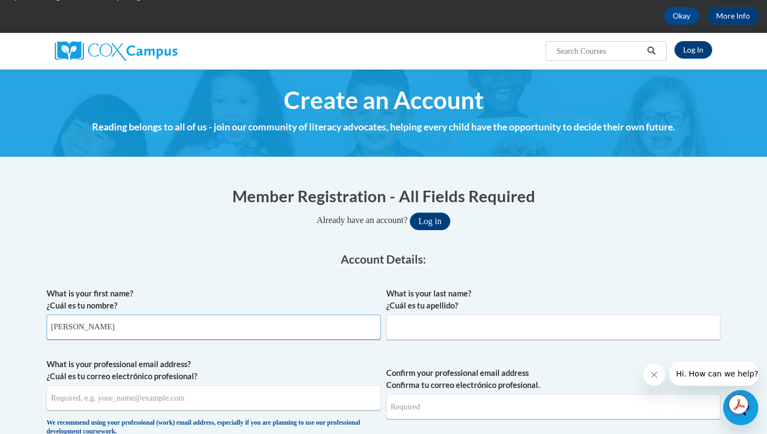 The width and height of the screenshot is (767, 434). What do you see at coordinates (430, 221) in the screenshot?
I see `button: Log in` at bounding box center [430, 221].